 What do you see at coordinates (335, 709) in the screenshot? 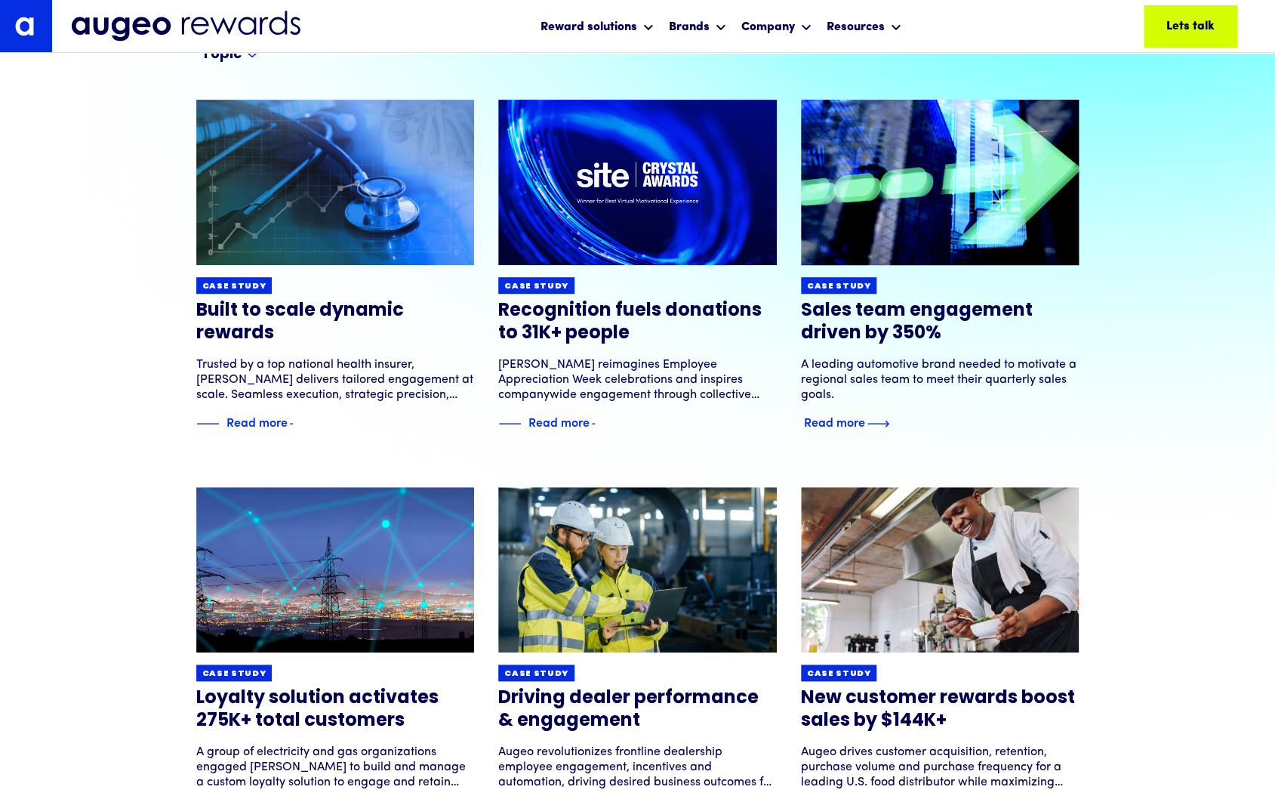
I see `h3: Loyalty solution activates 275K+ total customers` at bounding box center [335, 709].